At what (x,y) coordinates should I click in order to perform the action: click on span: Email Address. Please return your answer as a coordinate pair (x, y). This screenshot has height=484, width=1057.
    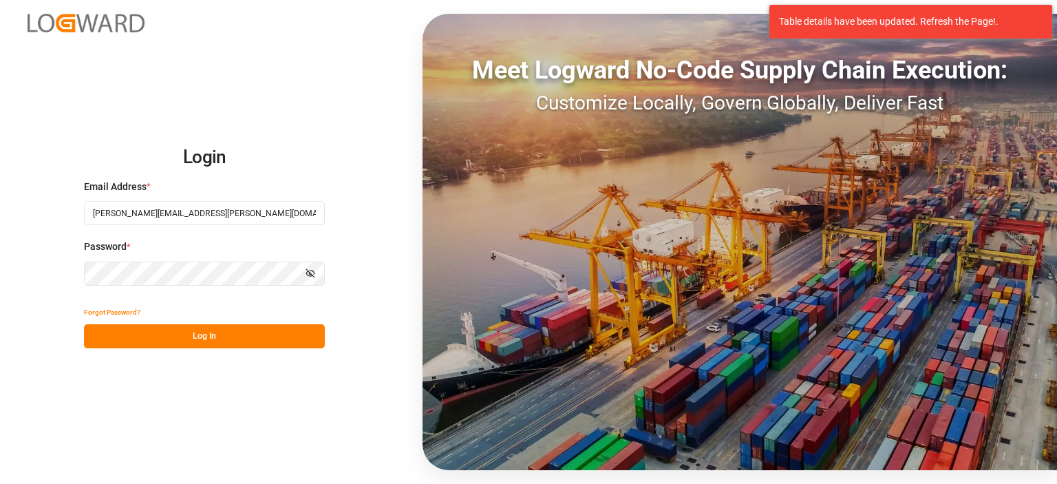
    Looking at the image, I should click on (115, 186).